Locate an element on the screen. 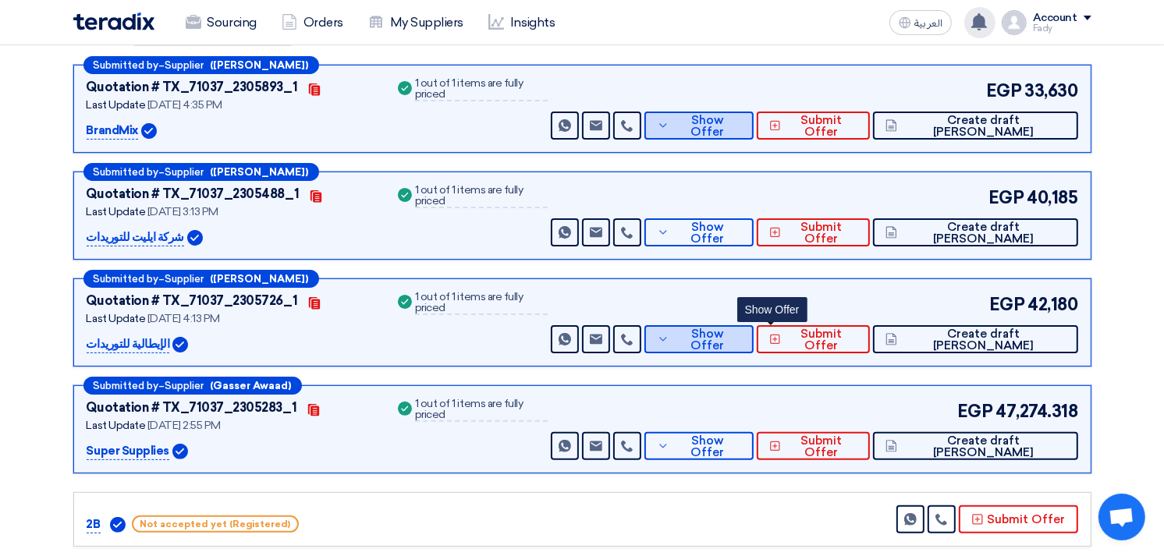 This screenshot has height=556, width=1164. span: العربية is located at coordinates (928, 23).